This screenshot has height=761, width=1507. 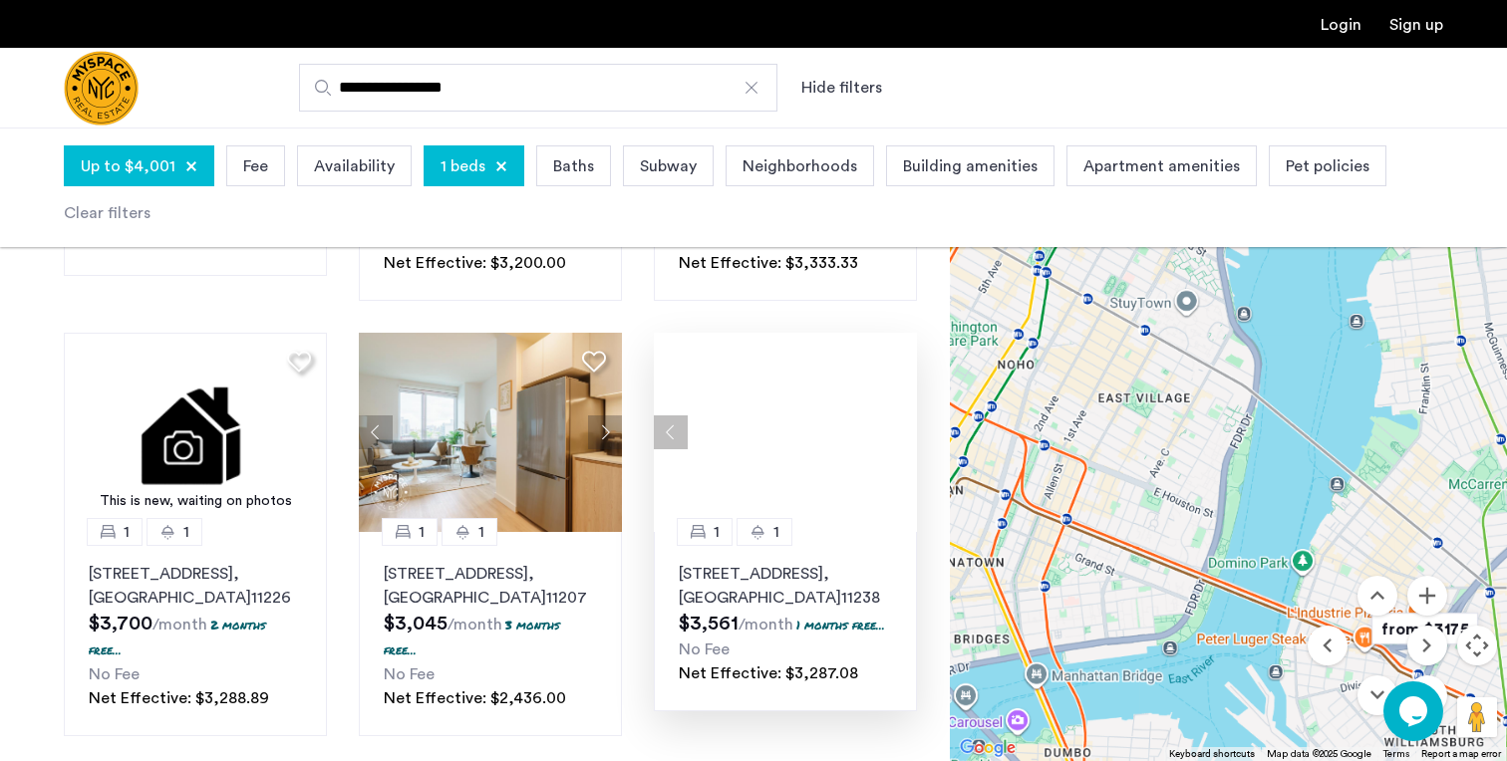 I want to click on span: 1 beds, so click(x=462, y=166).